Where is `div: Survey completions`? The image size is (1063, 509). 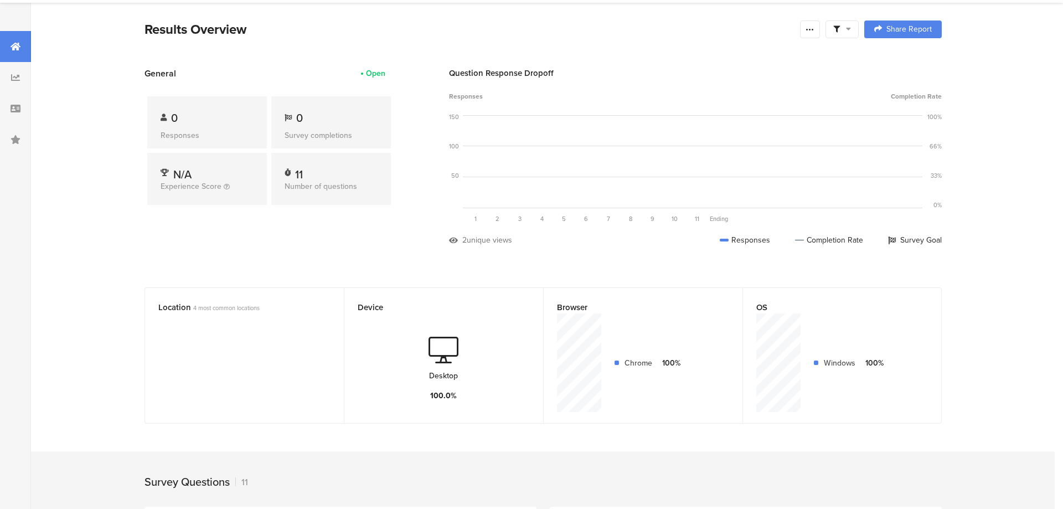
div: Survey completions is located at coordinates (331, 135).